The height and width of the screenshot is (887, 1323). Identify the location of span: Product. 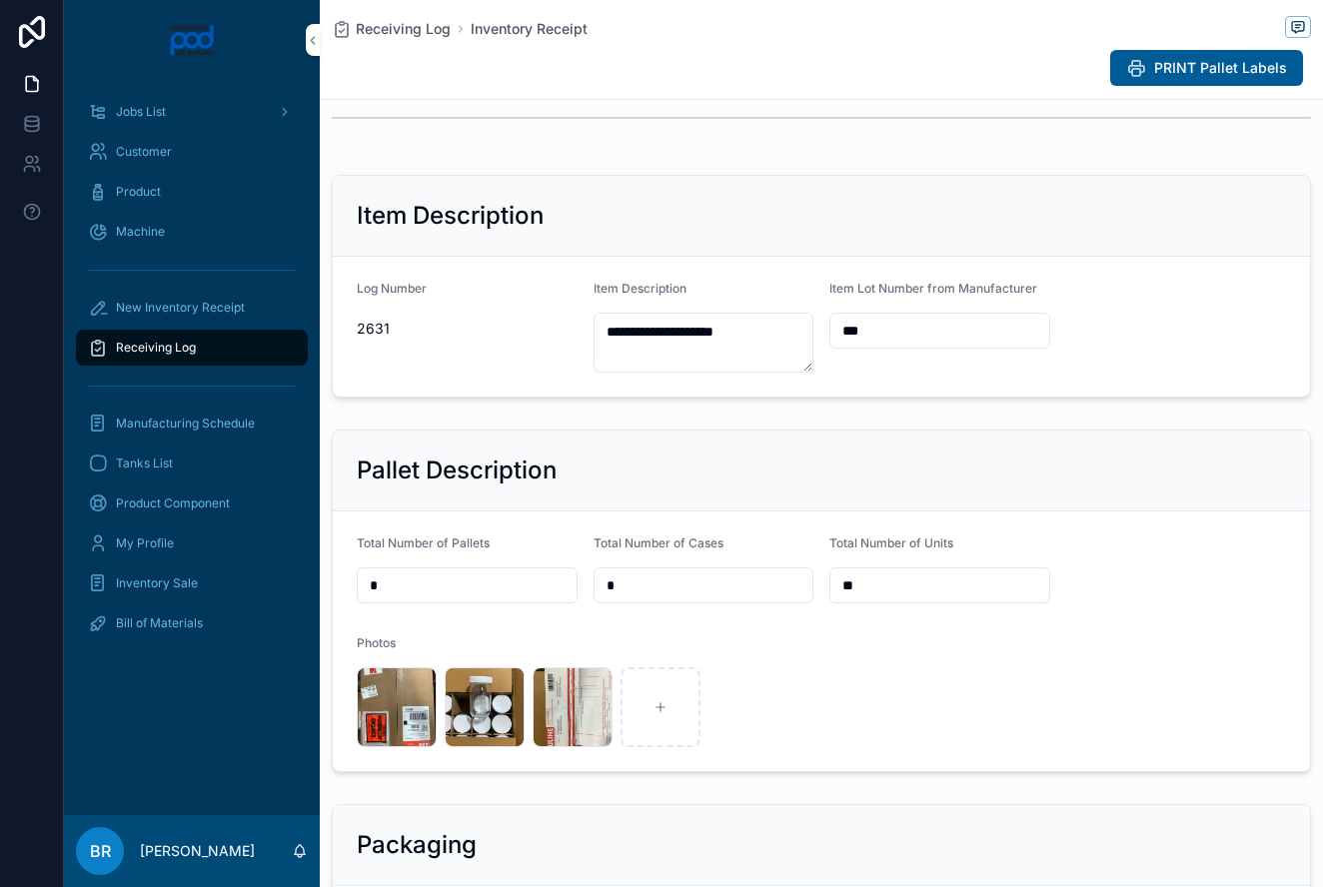
(138, 192).